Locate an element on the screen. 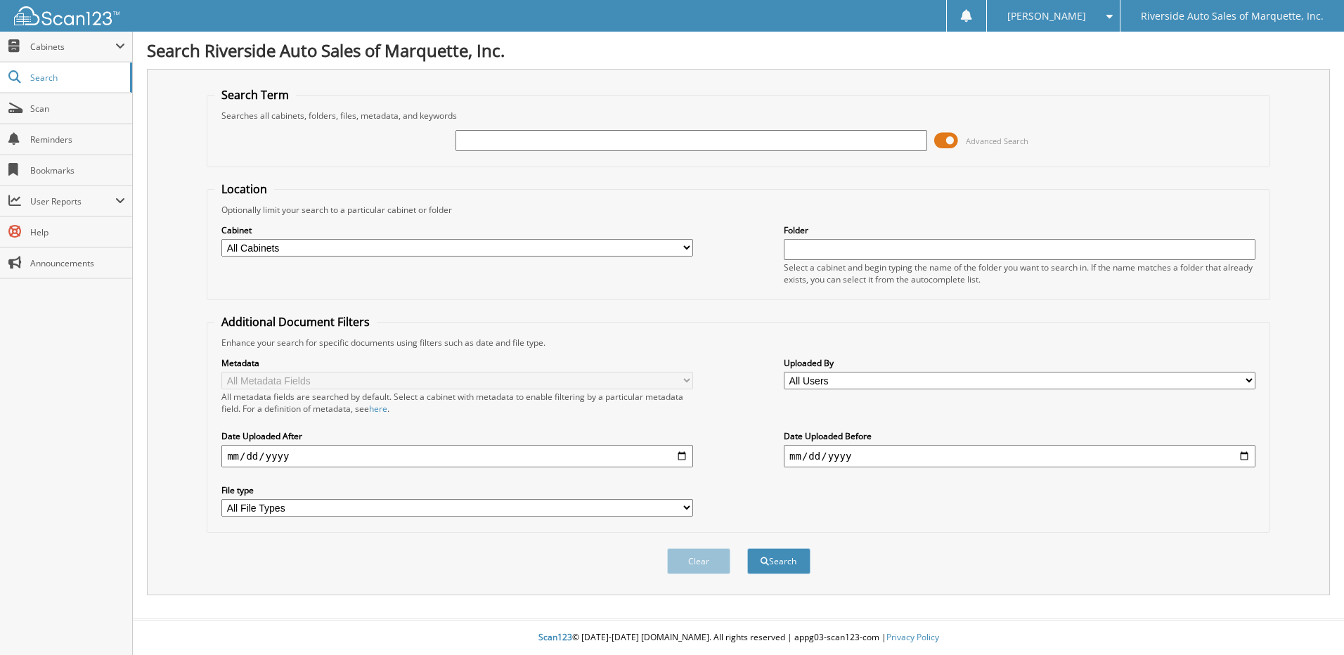  span: Announcements is located at coordinates (77, 263).